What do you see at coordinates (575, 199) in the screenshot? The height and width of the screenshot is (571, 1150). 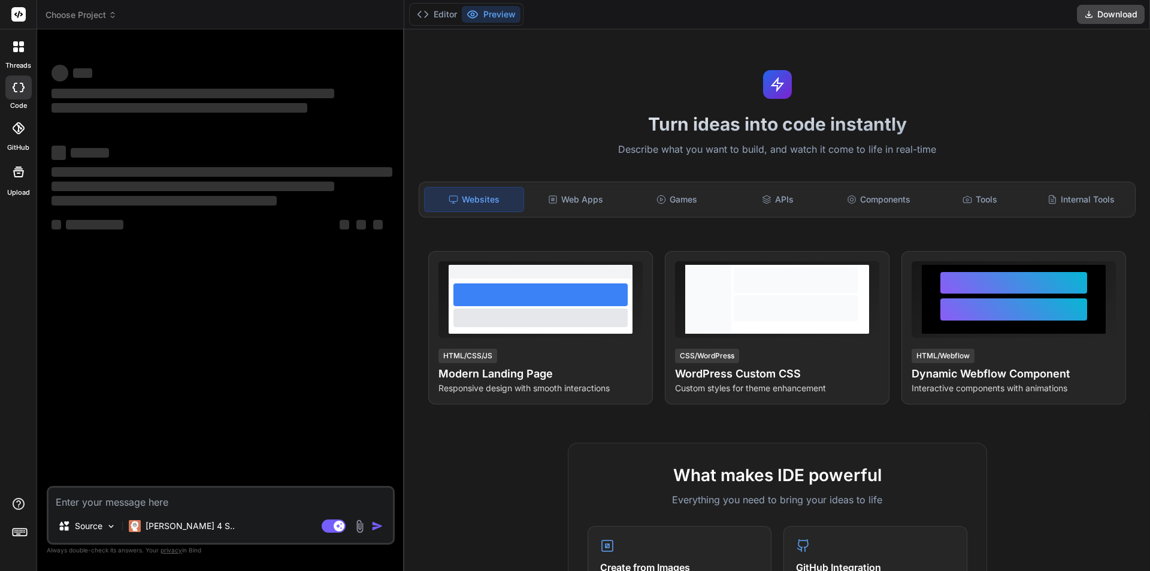 I see `div: Web Apps` at bounding box center [575, 199].